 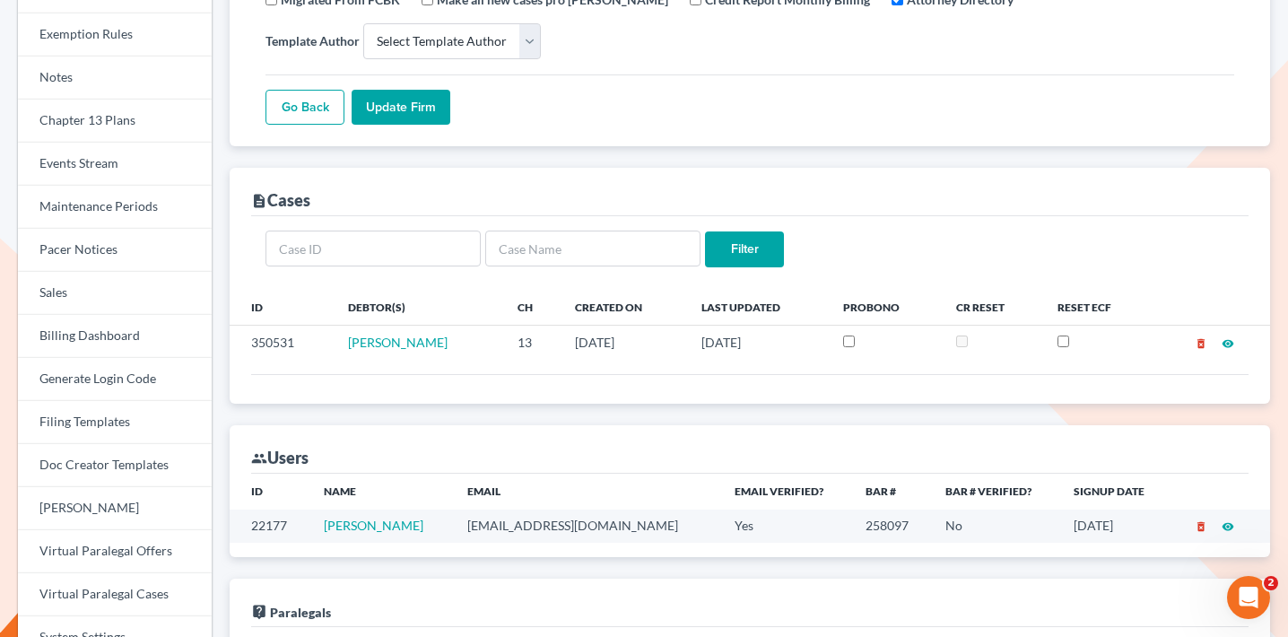 I want to click on input: Case Name, so click(x=593, y=248).